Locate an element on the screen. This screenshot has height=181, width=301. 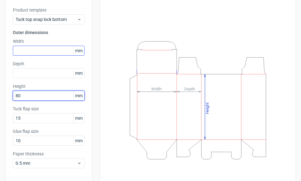
label: Glue flap size is located at coordinates (49, 131).